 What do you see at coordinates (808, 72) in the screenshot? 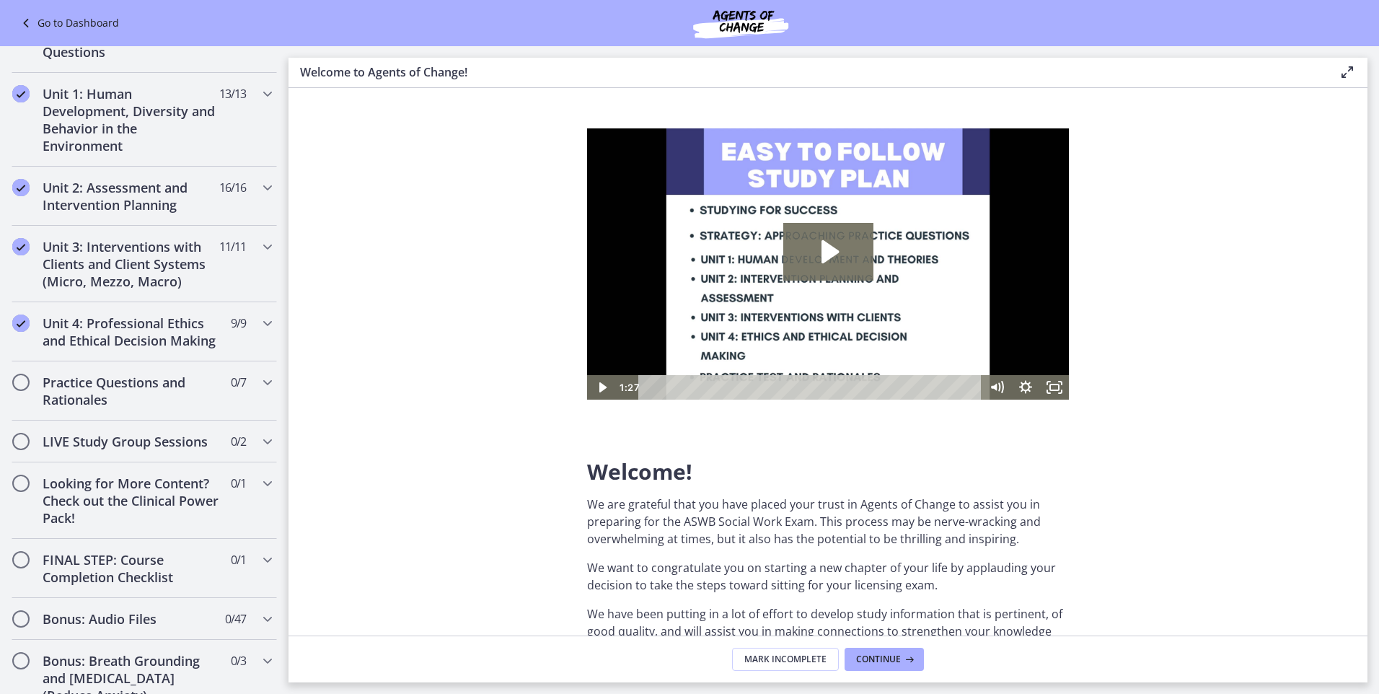
I see `h3: Welcome to Agents of Change!` at bounding box center [808, 72].